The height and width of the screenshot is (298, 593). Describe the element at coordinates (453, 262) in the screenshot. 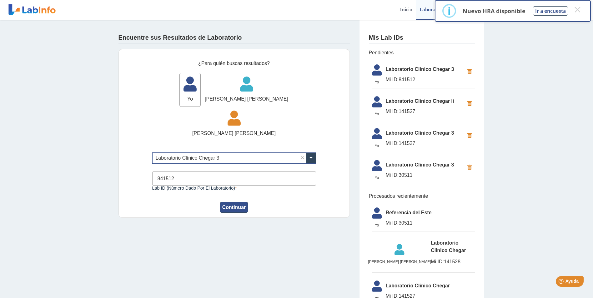

I see `span: 141528` at that location.